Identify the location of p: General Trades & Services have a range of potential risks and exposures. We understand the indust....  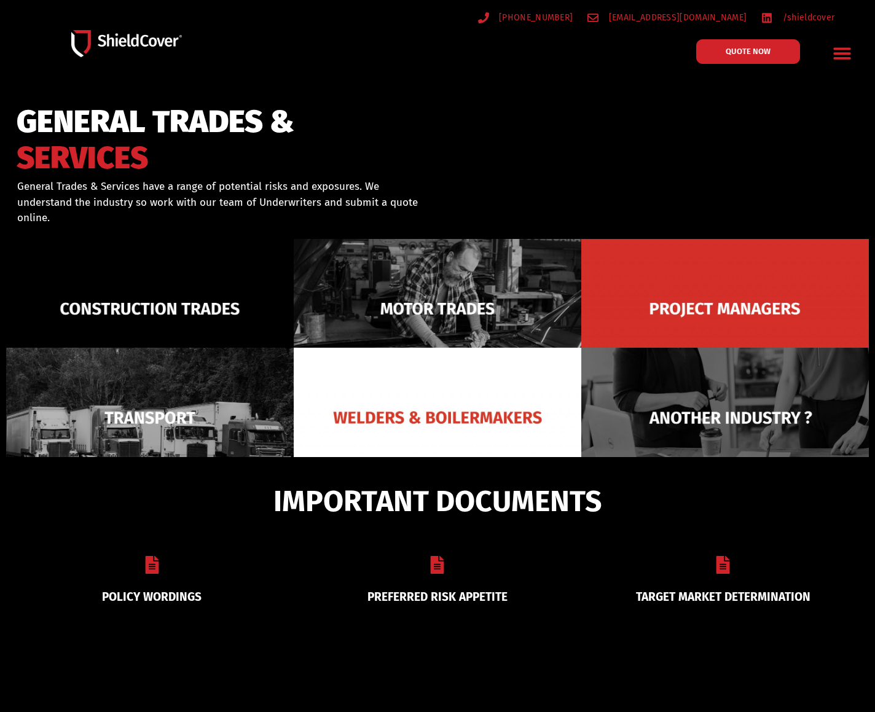
(220, 202).